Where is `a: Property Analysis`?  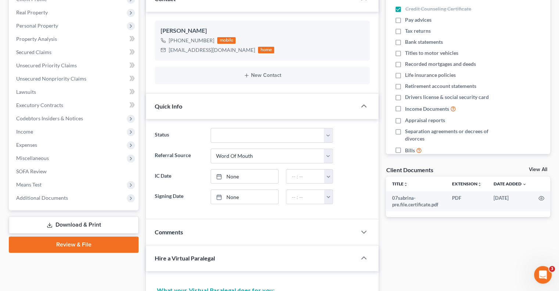
a: Property Analysis is located at coordinates (74, 39).